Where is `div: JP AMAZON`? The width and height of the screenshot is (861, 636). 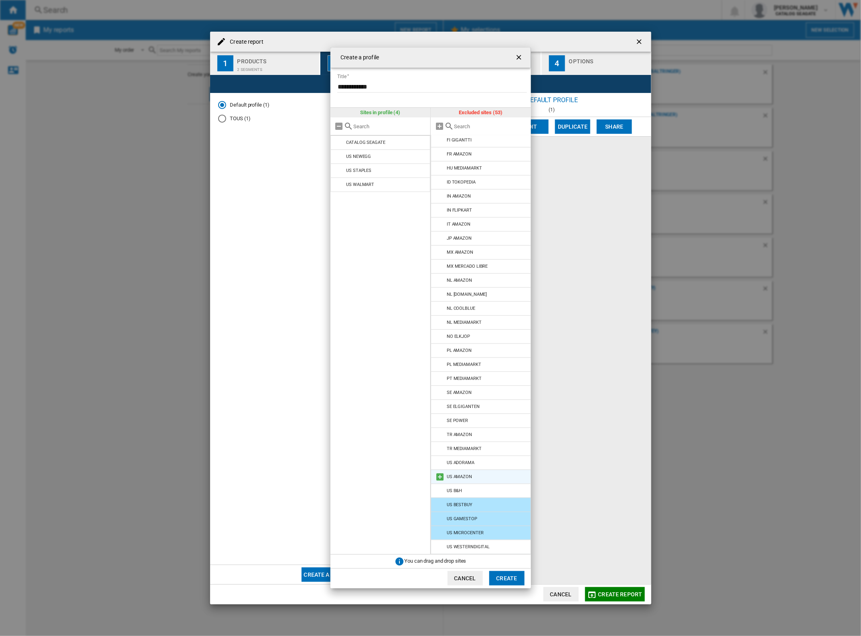
div: JP AMAZON is located at coordinates (459, 238).